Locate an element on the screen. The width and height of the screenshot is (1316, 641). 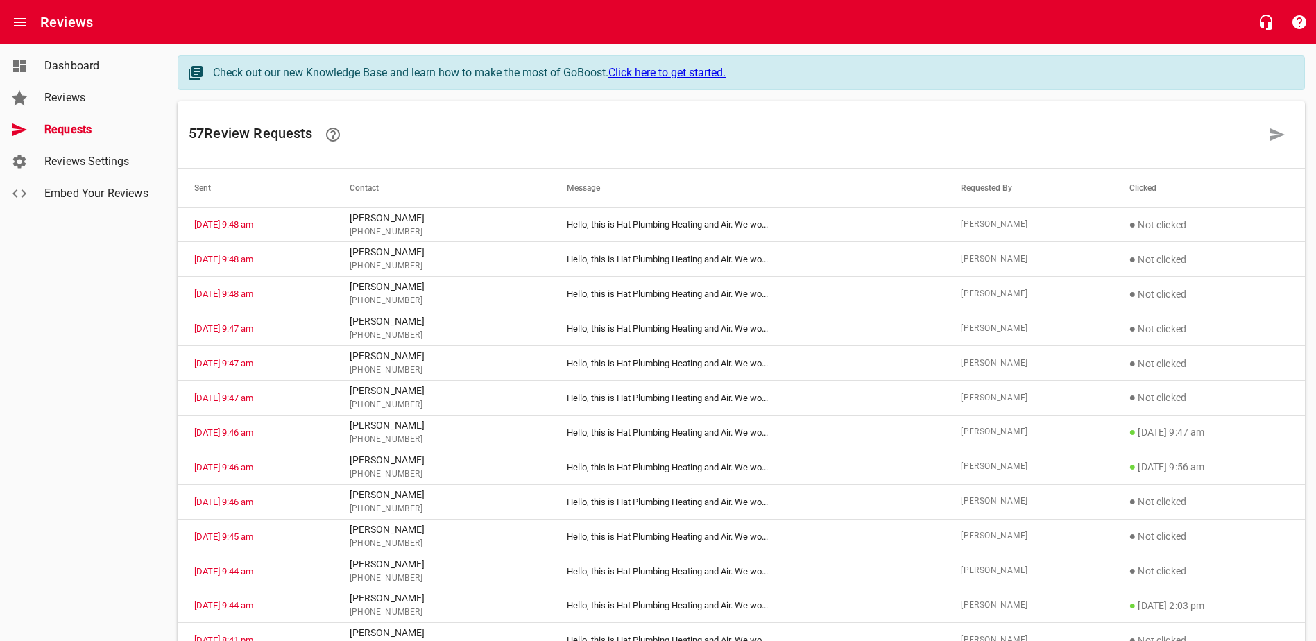
th: Contact is located at coordinates (442, 188).